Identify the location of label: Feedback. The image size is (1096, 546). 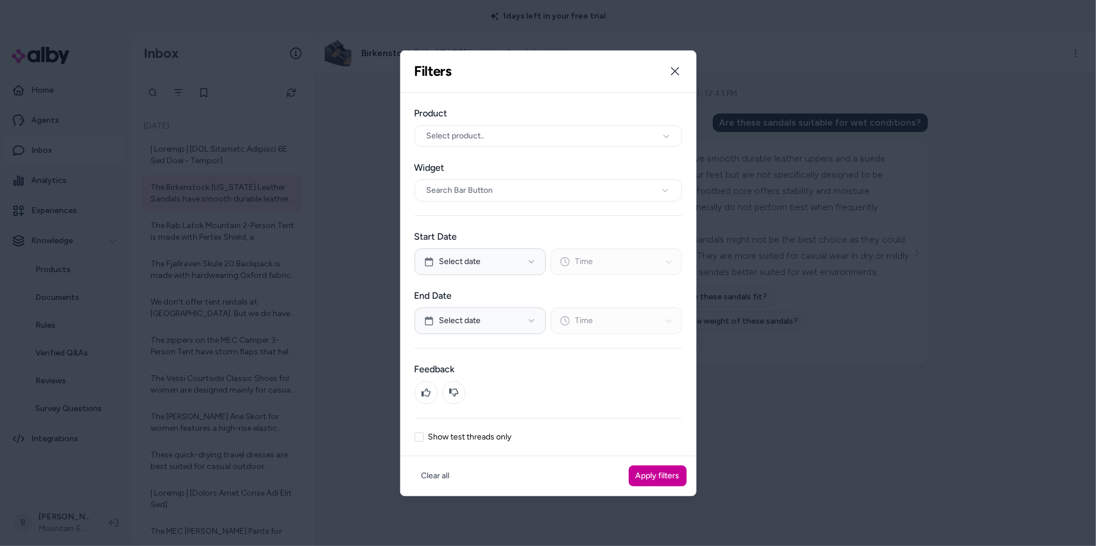
(548, 370).